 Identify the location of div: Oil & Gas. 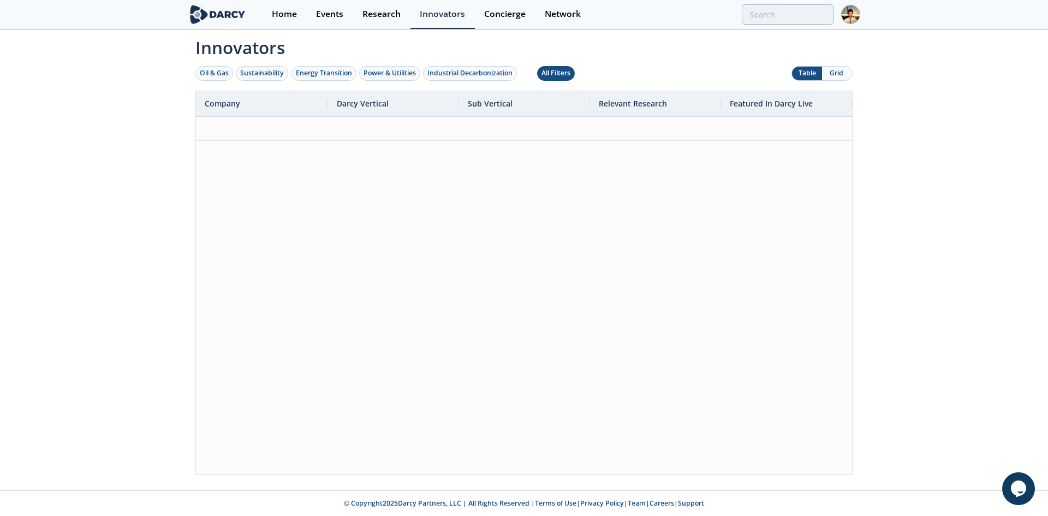
(214, 73).